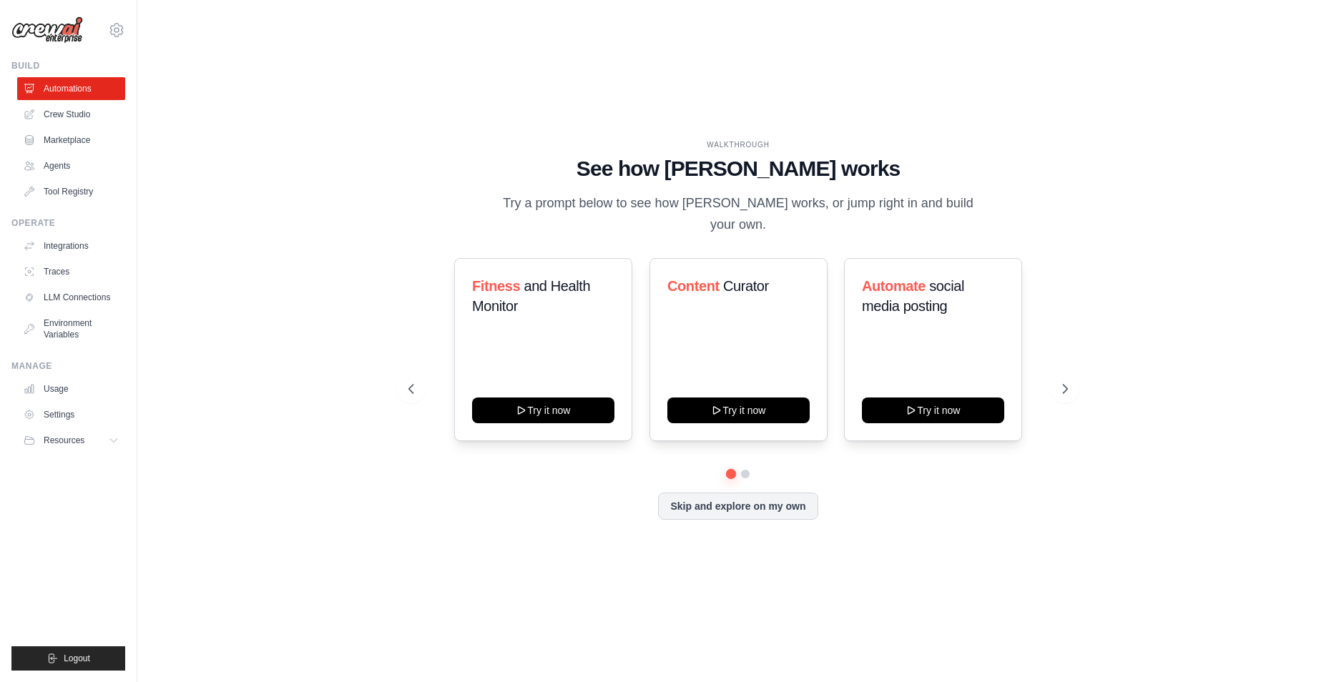 Image resolution: width=1339 pixels, height=682 pixels. What do you see at coordinates (71, 166) in the screenshot?
I see `a: Agents` at bounding box center [71, 166].